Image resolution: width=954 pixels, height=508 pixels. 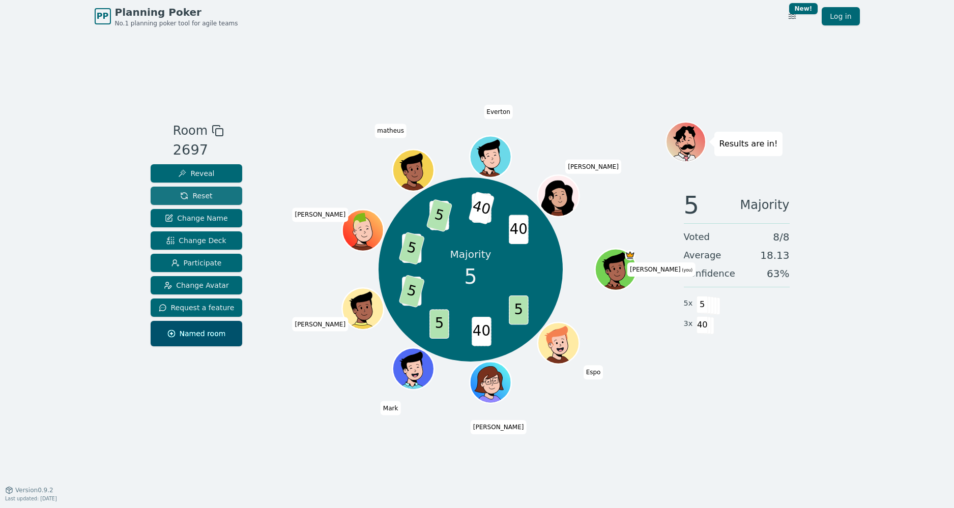 What do you see at coordinates (687, 270) in the screenshot?
I see `span: (you)` at bounding box center [687, 270].